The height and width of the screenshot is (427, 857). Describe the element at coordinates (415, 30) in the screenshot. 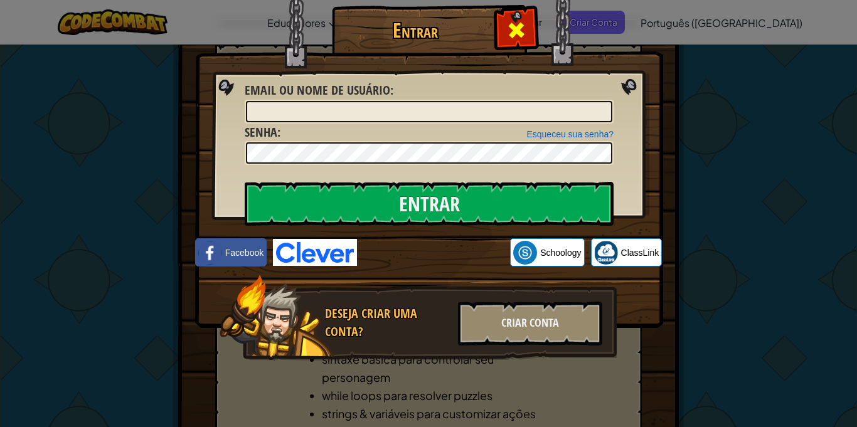

I see `h1: Entrar` at that location.